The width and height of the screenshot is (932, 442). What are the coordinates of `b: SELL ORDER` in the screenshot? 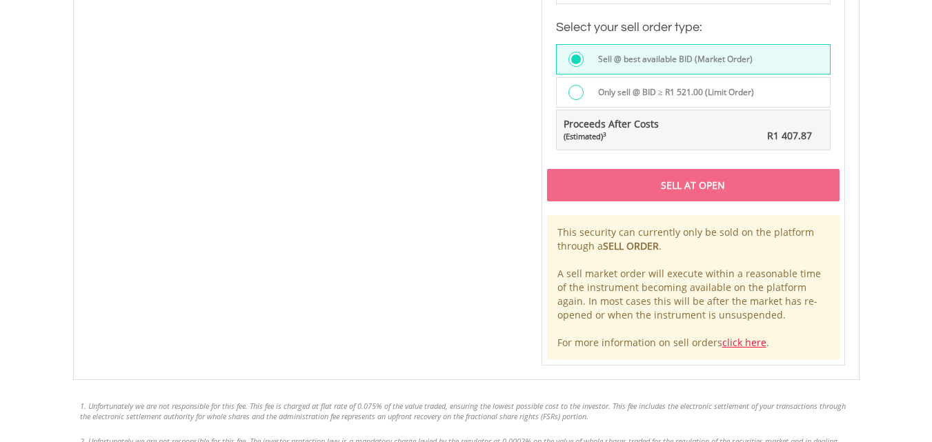 It's located at (630, 246).